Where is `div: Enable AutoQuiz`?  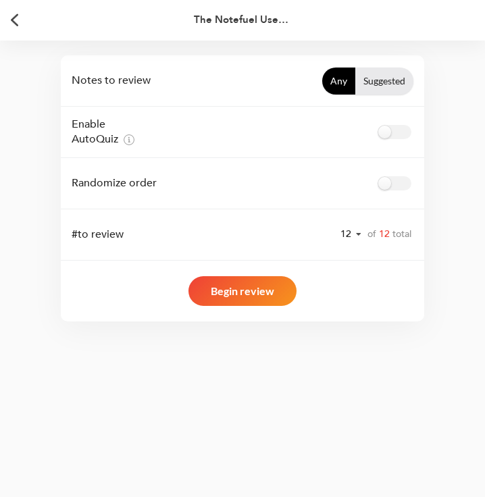
div: Enable AutoQuiz is located at coordinates (197, 132).